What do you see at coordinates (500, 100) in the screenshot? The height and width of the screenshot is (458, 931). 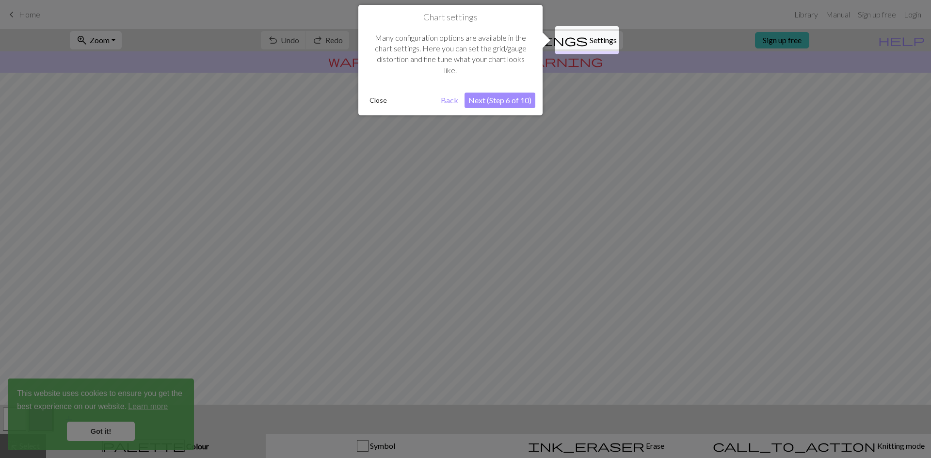 I see `button: Next (Step 6 of 10)` at bounding box center [500, 100].